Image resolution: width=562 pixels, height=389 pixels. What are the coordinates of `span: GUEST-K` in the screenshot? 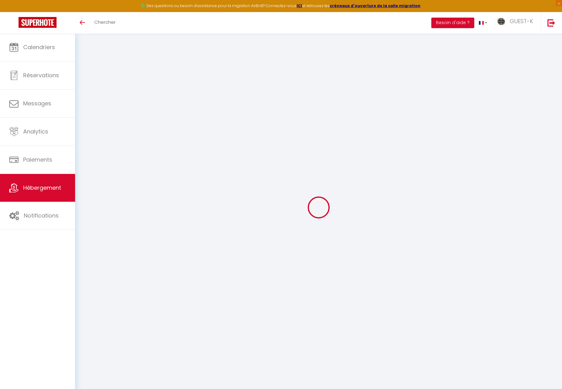 It's located at (521, 21).